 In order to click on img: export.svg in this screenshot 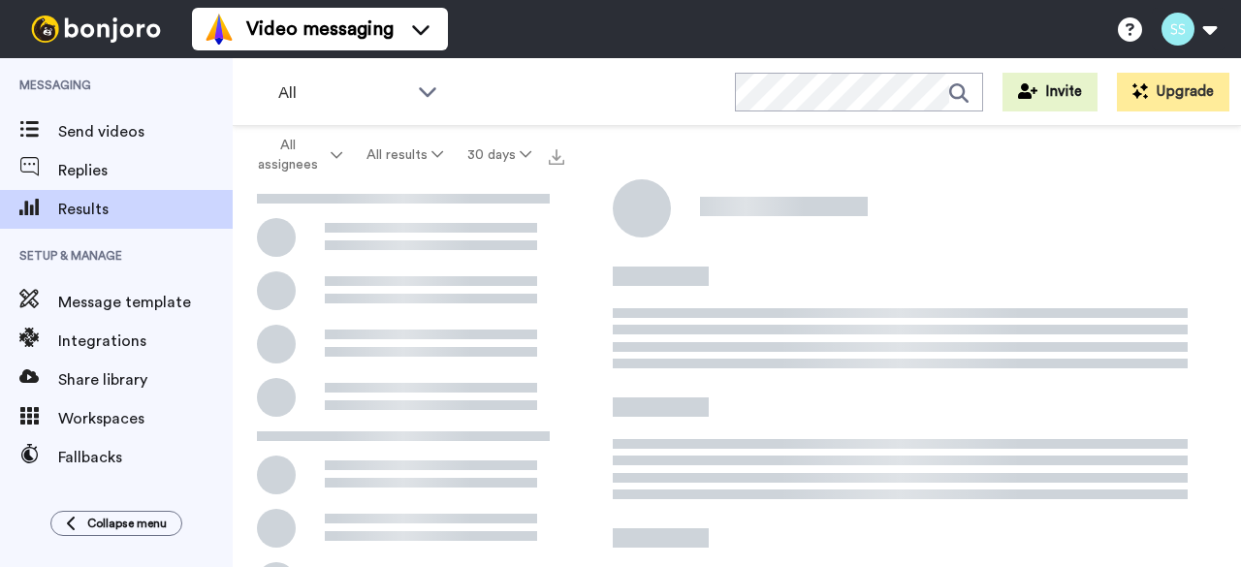, I will do `click(557, 157)`.